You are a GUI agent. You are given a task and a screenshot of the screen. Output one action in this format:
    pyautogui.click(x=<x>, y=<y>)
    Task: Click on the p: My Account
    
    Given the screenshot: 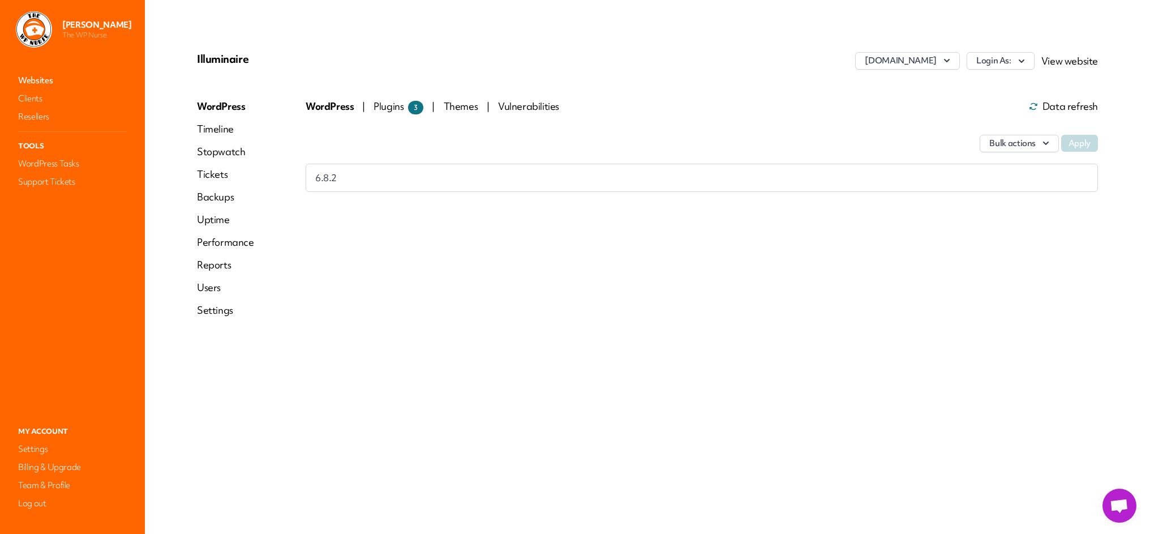 What is the action you would take?
    pyautogui.click(x=72, y=431)
    